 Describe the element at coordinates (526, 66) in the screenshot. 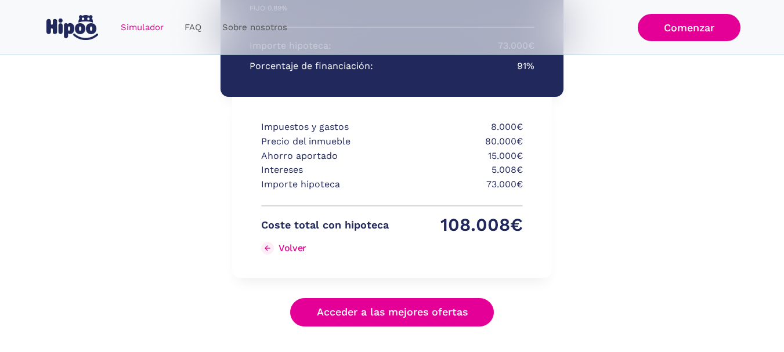

I see `p: 91%` at that location.